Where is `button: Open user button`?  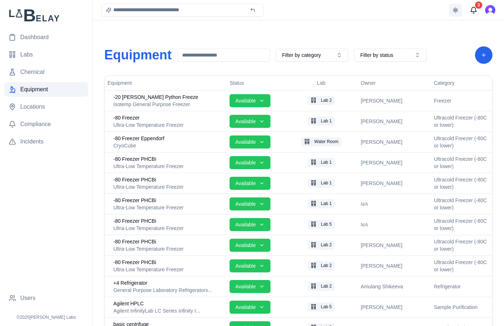
button: Open user button is located at coordinates (490, 10).